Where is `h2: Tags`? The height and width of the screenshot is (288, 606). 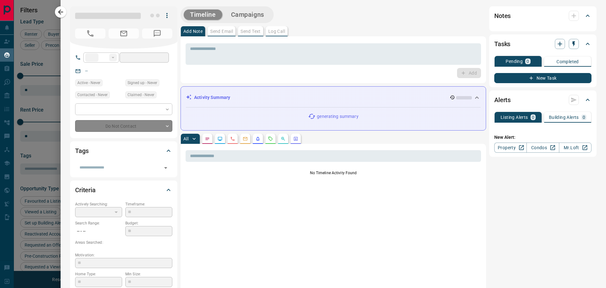
h2: Tags is located at coordinates (82, 151).